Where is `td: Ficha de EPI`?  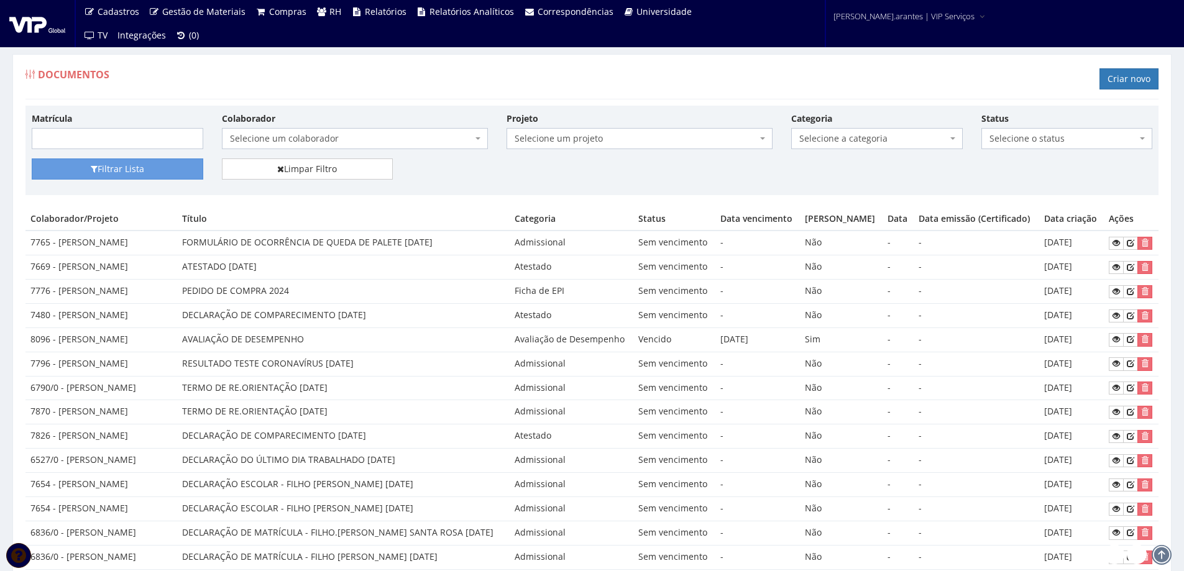
td: Ficha de EPI is located at coordinates (572, 292).